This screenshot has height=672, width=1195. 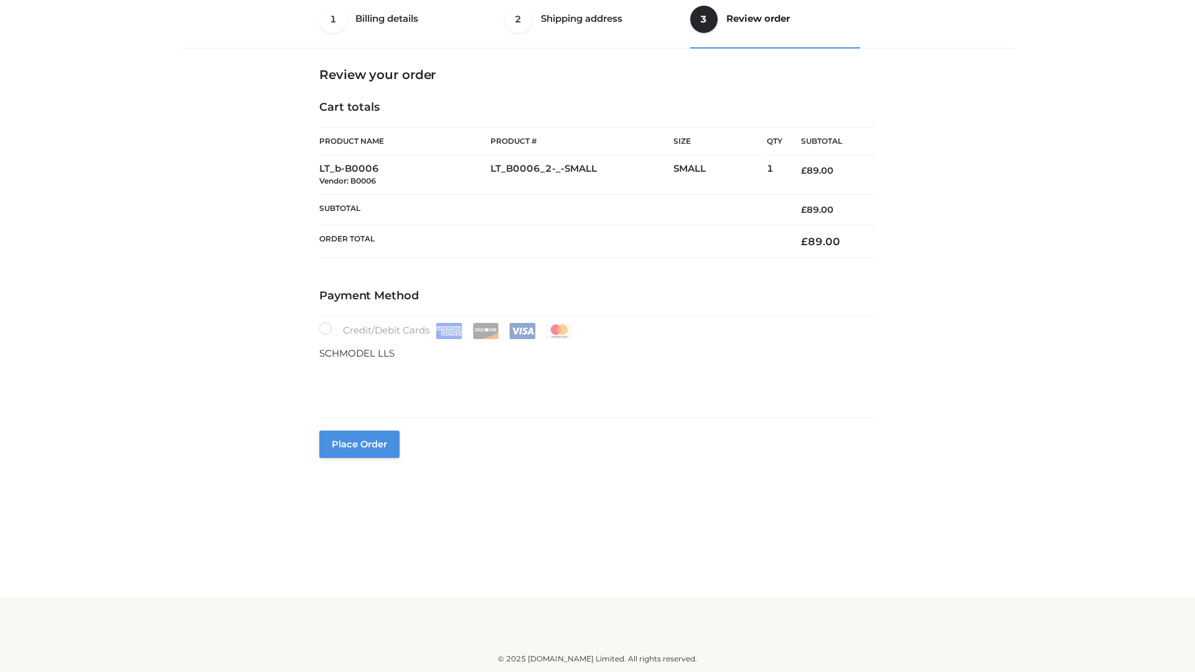 I want to click on img: Mastercard, so click(x=559, y=331).